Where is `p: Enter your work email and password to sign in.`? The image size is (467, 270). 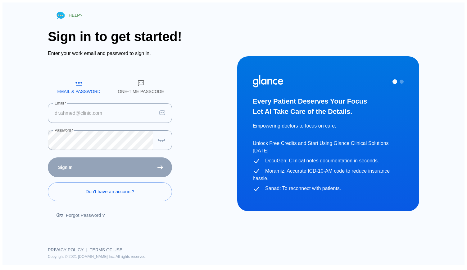
p: Enter your work email and password to sign in. is located at coordinates (139, 53).